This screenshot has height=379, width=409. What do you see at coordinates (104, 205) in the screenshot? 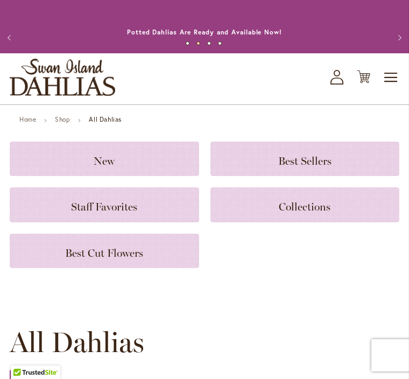
I see `a: Staff Favorites` at bounding box center [104, 205].